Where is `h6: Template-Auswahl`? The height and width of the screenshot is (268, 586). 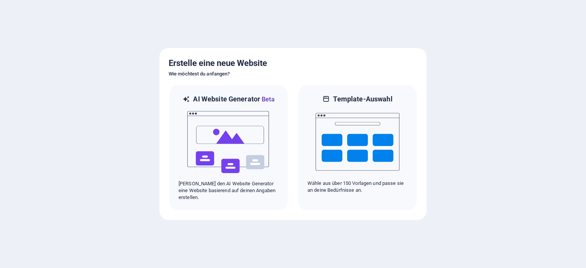 h6: Template-Auswahl is located at coordinates (362, 99).